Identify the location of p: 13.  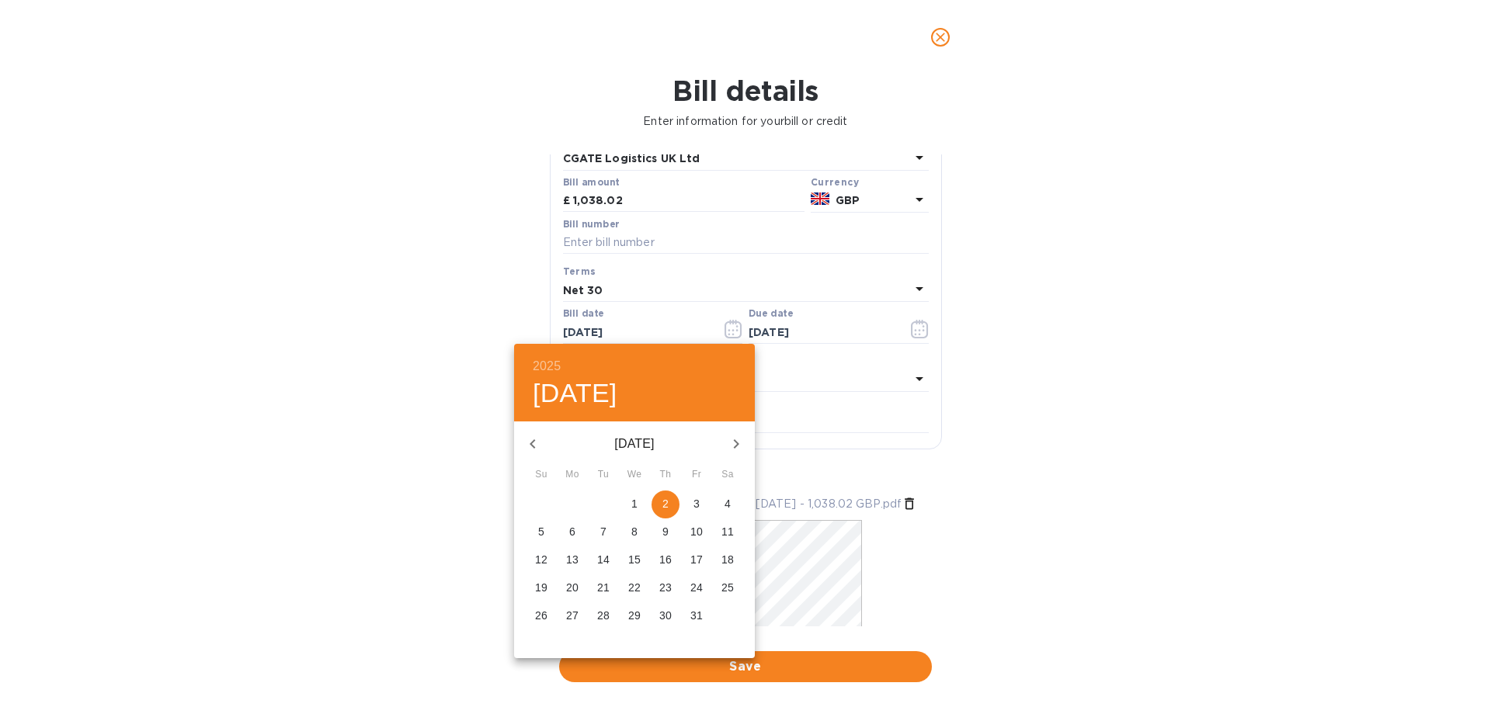
(572, 560).